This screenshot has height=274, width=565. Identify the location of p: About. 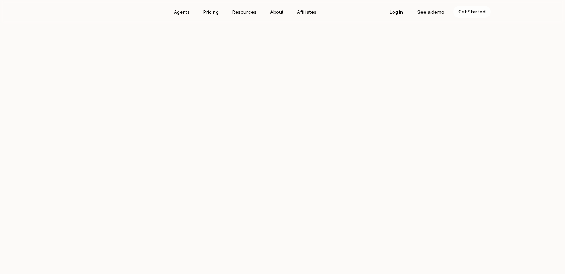
(277, 12).